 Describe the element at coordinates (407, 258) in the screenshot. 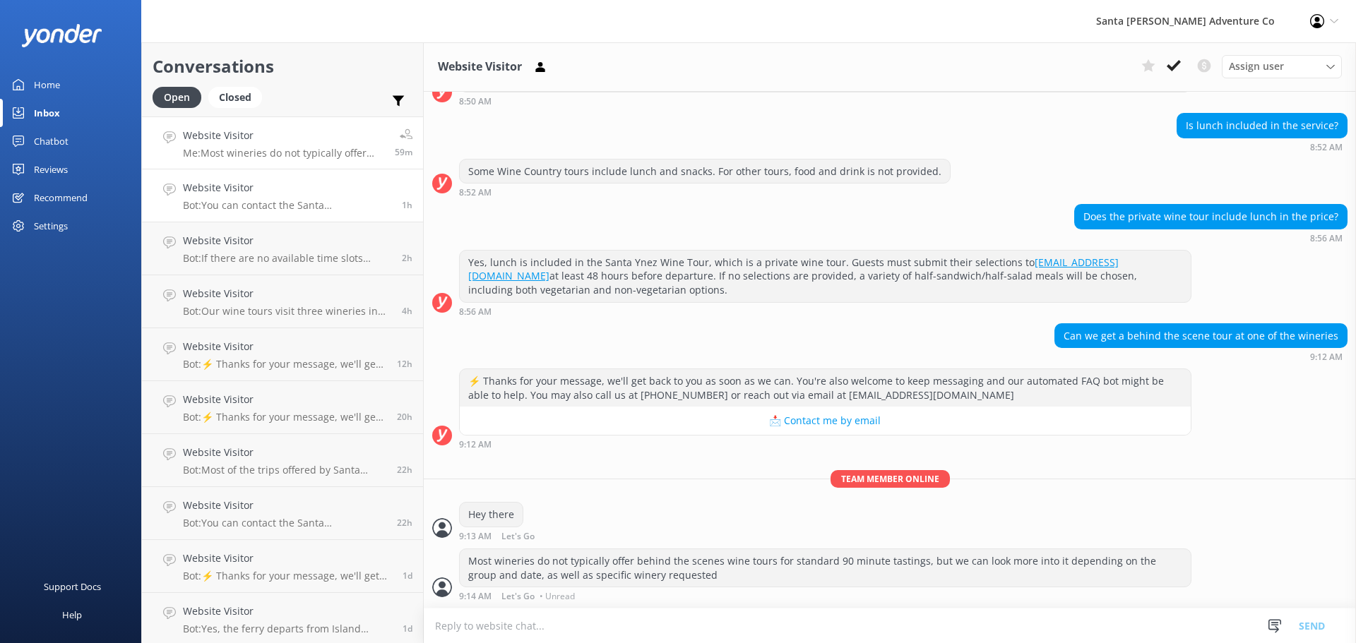

I see `span: Oct 13 2025 07:29am (UTC -07:00) America/Tijuana` at that location.